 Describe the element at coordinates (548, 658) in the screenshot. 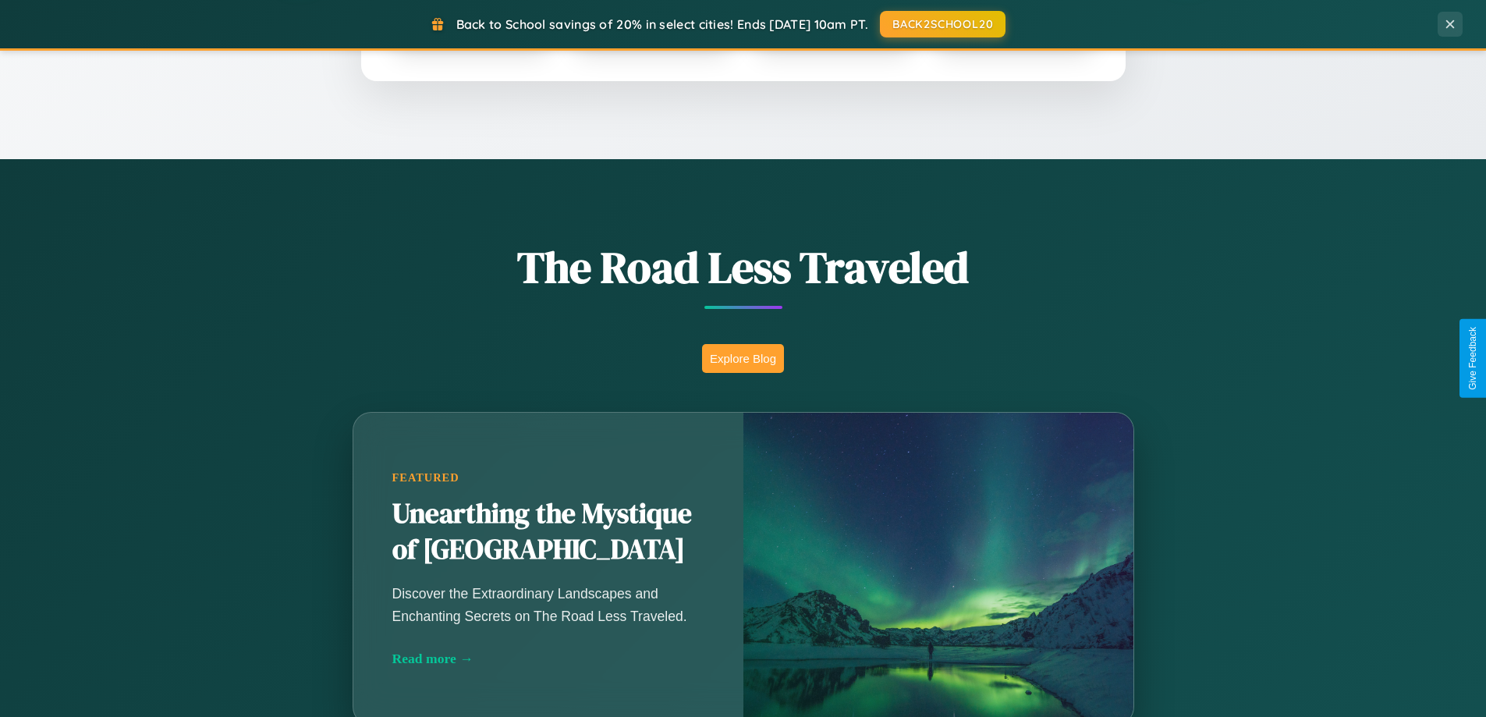

I see `div: Read more →` at that location.